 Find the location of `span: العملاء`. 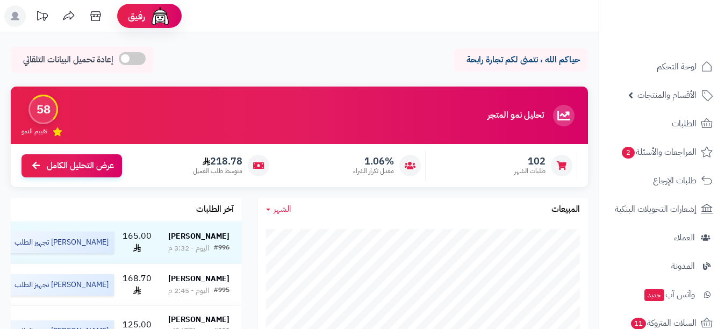

span: العملاء is located at coordinates (684, 237).